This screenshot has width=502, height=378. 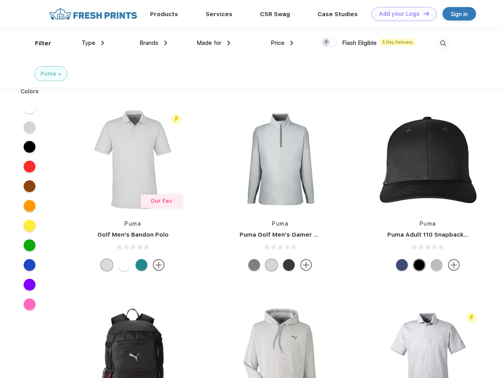 I want to click on div: Puma, so click(x=48, y=74).